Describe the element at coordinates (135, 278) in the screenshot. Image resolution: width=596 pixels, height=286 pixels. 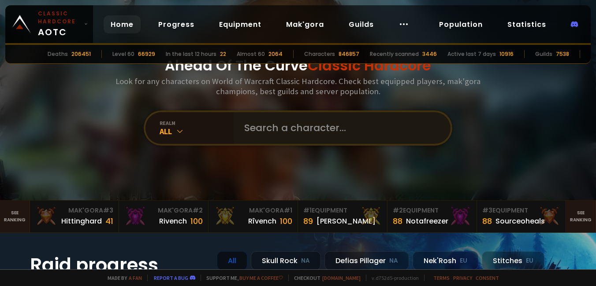
I see `a: a fan` at that location.